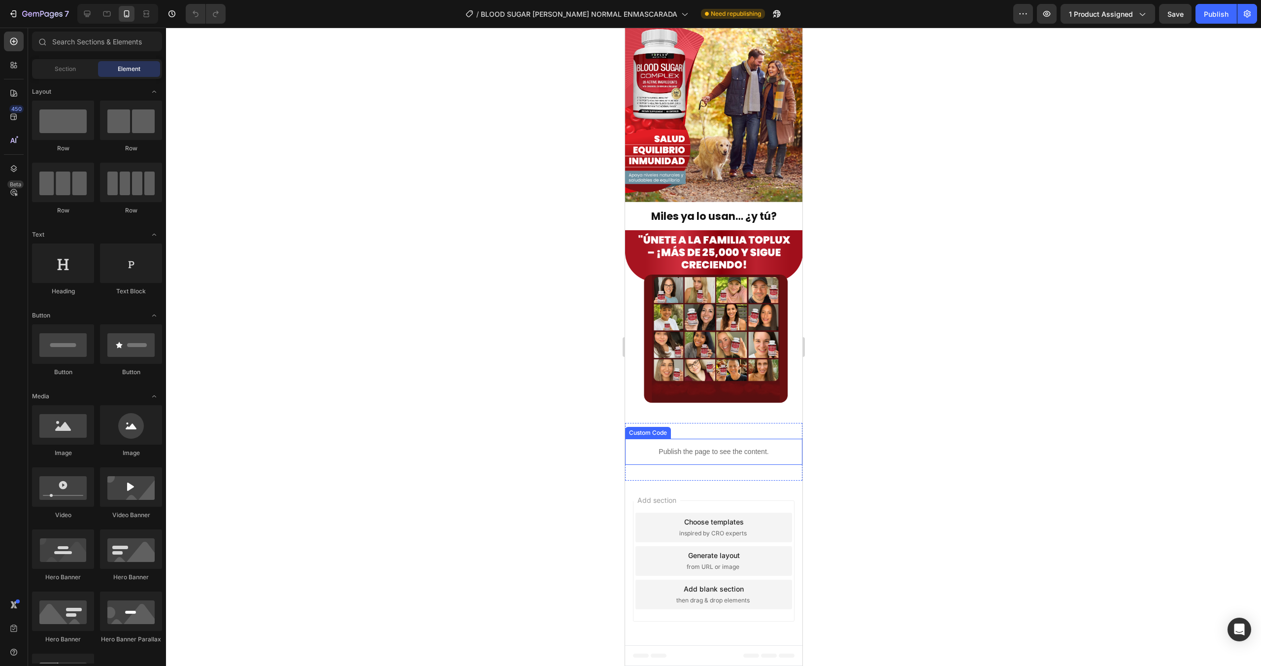 This screenshot has width=1261, height=666. Describe the element at coordinates (41, 92) in the screenshot. I see `span: Layout` at that location.